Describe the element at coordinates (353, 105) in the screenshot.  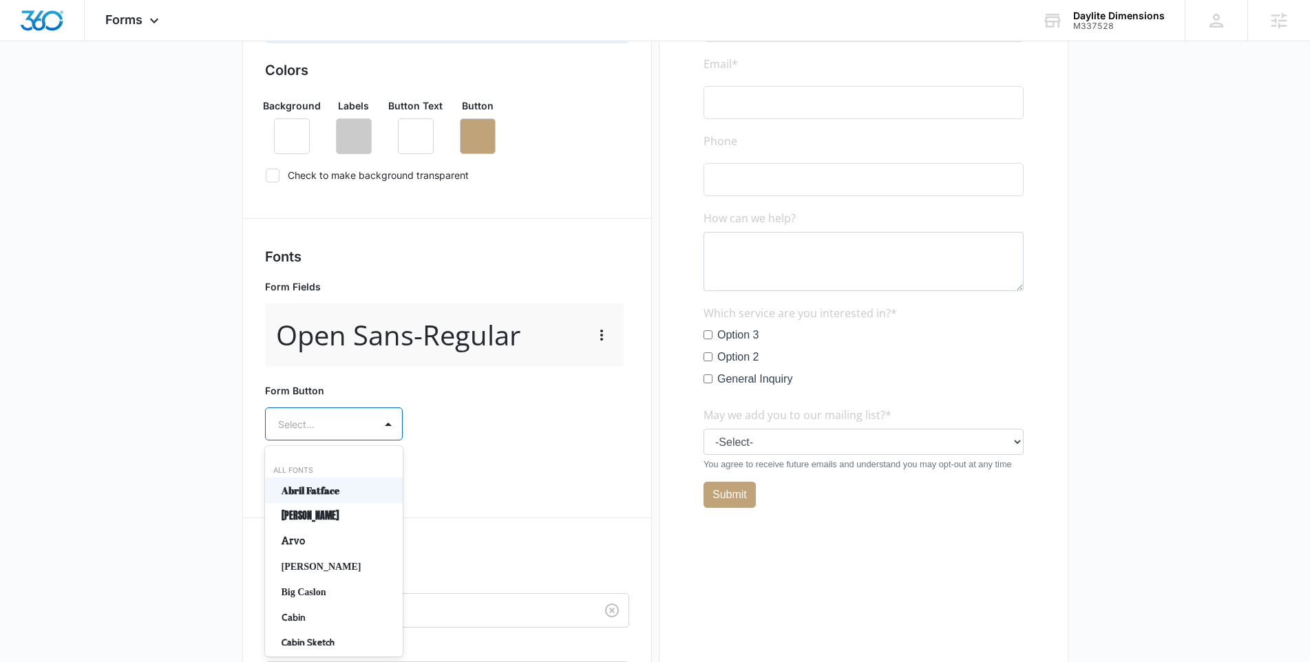
I see `p: Labels` at that location.